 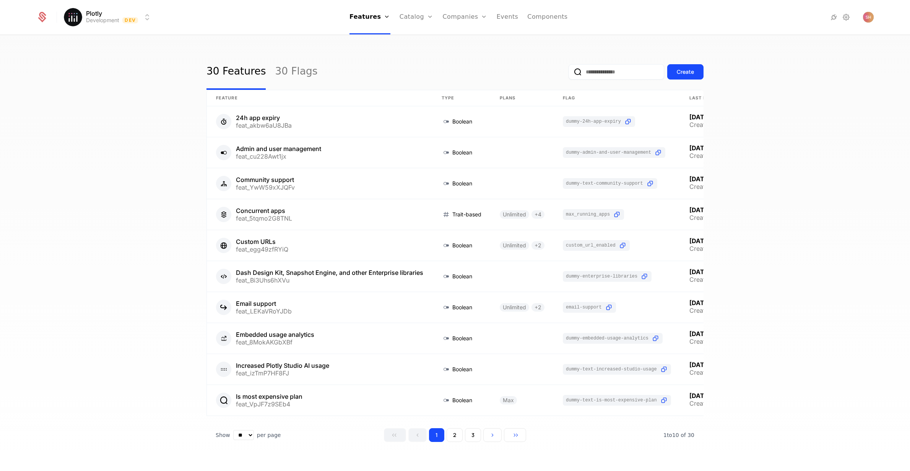 What do you see at coordinates (515, 435) in the screenshot?
I see `button: Go to last page` at bounding box center [515, 435].